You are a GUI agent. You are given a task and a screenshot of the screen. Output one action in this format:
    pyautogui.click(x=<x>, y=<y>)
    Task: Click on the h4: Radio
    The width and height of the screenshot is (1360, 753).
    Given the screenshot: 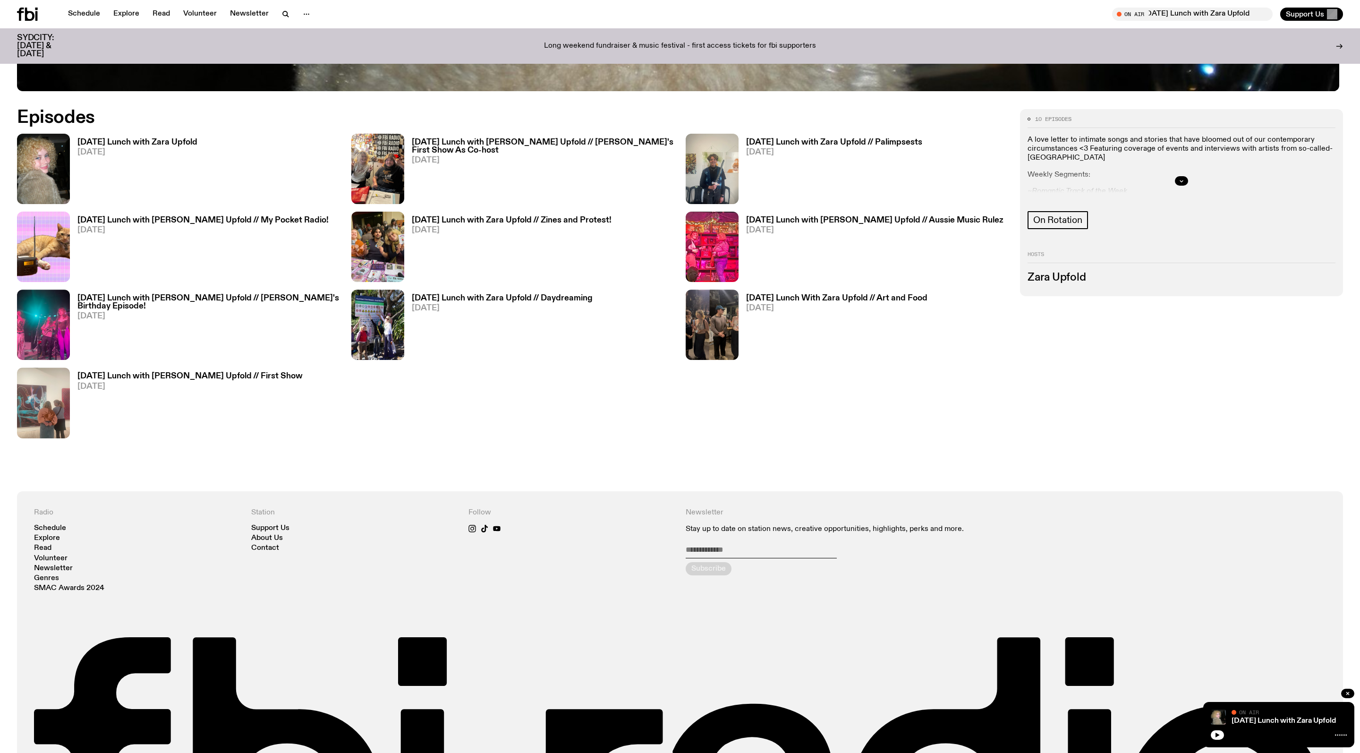 What is the action you would take?
    pyautogui.click(x=137, y=513)
    